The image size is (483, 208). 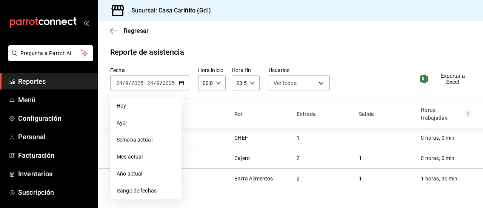 I want to click on h3: Sucursal: Casa Cariñito (Gdl), so click(x=168, y=11).